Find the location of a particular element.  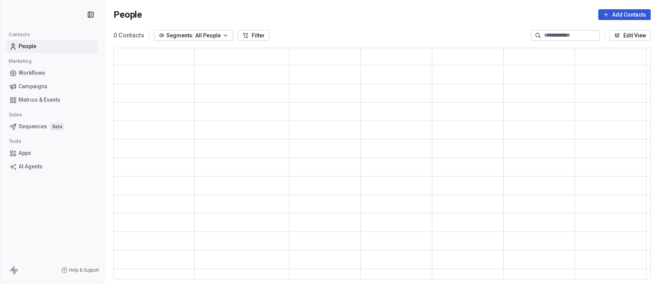

a: Apps is located at coordinates (52, 153).